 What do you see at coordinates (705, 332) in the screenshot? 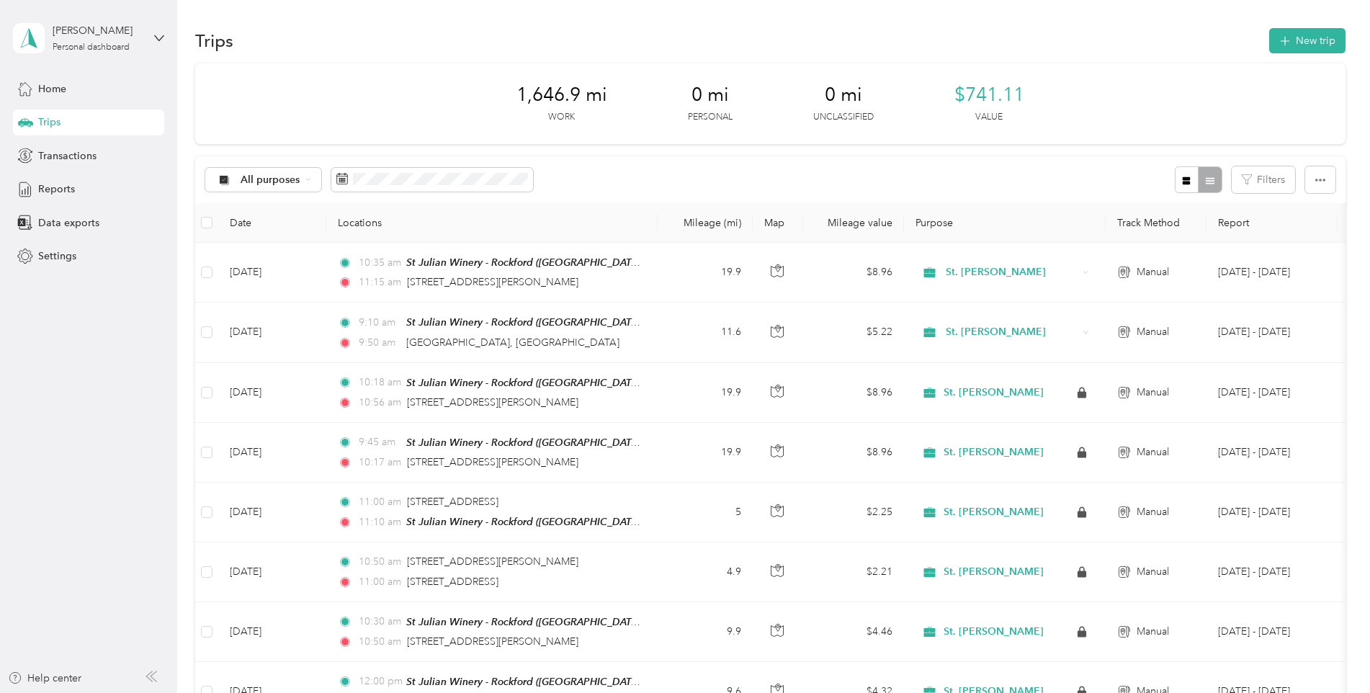
I see `td: 11.6` at bounding box center [705, 332].